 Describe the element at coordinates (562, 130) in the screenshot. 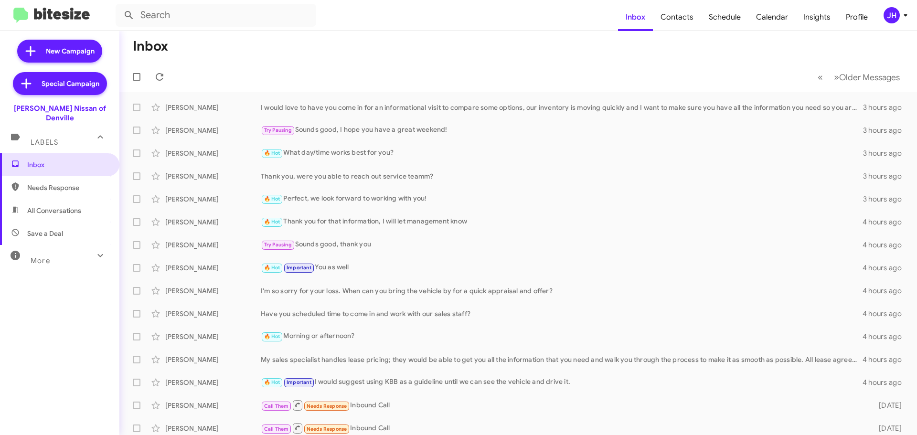

I see `div: Sounds good, I hope you have a great weekend!` at that location.